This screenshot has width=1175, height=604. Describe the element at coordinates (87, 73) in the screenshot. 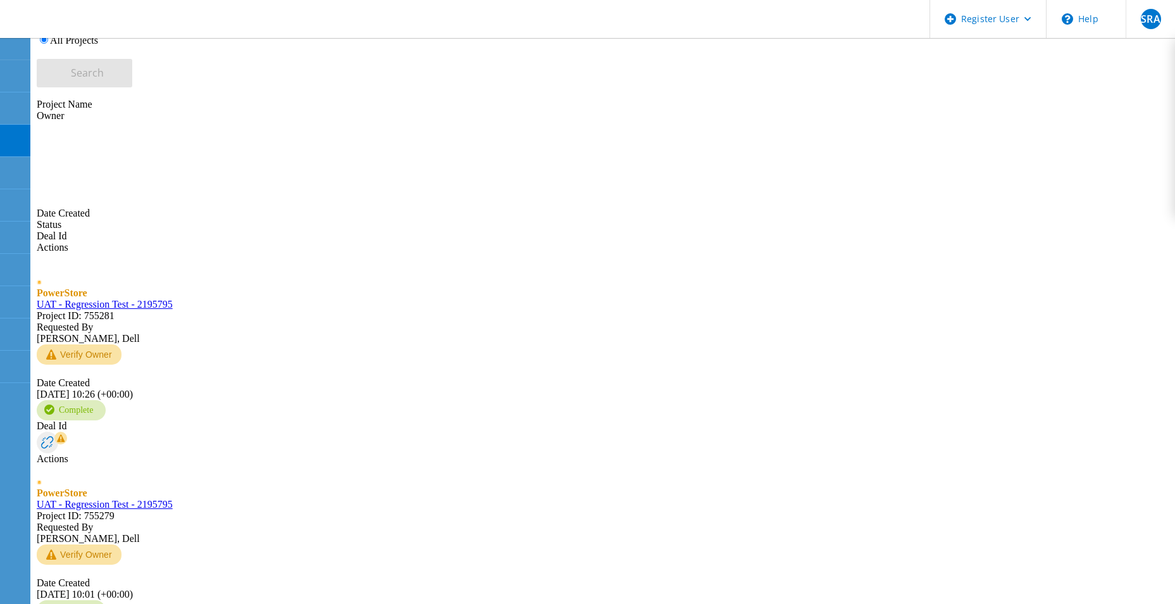

I see `span: Search` at that location.